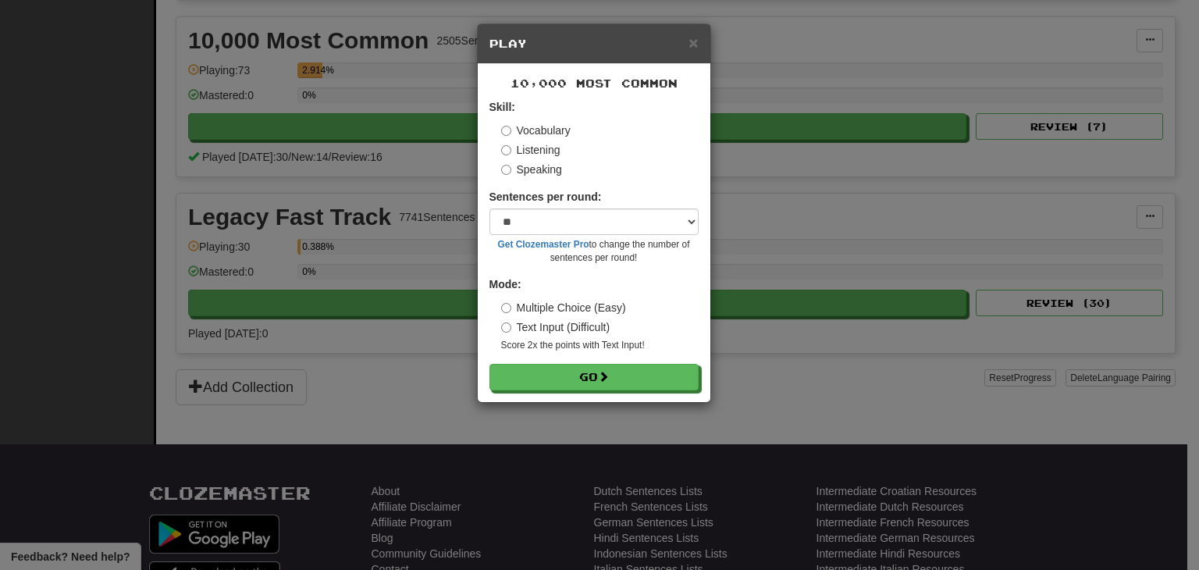 This screenshot has width=1199, height=570. What do you see at coordinates (693, 42) in the screenshot?
I see `button: Close` at bounding box center [693, 42].